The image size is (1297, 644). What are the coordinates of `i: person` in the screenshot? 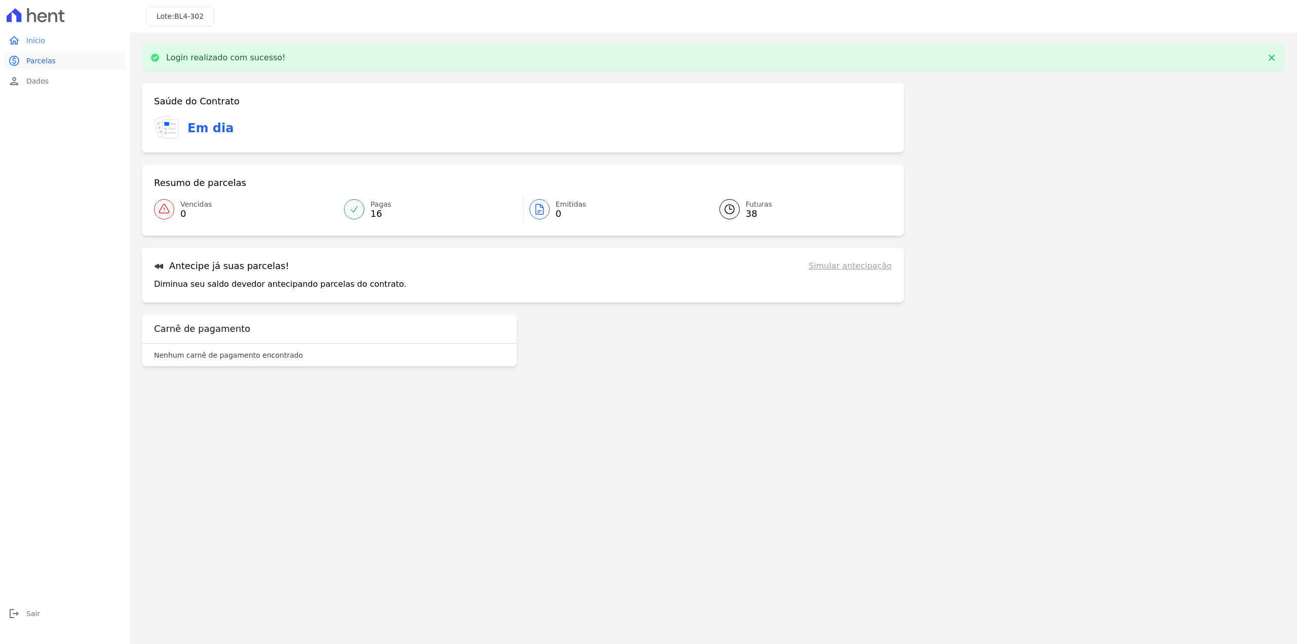 It's located at (14, 81).